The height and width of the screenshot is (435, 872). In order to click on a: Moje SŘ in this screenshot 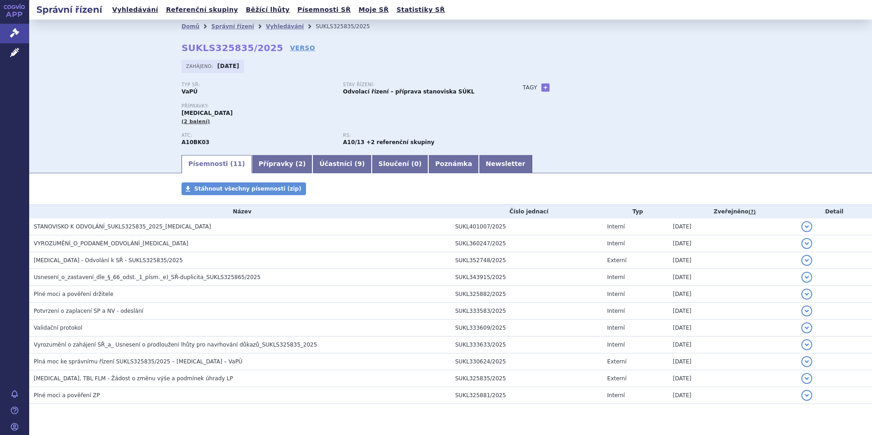, I will do `click(373, 10)`.